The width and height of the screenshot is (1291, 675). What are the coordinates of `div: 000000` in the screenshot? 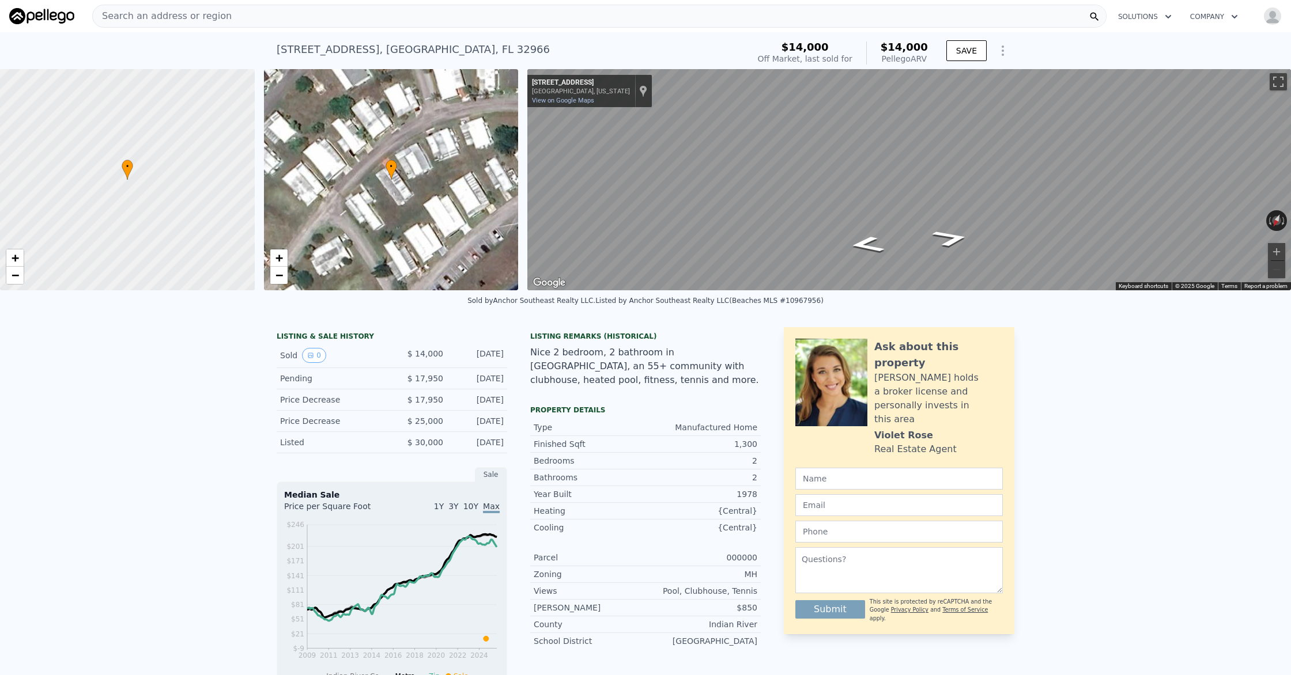 It's located at (701, 558).